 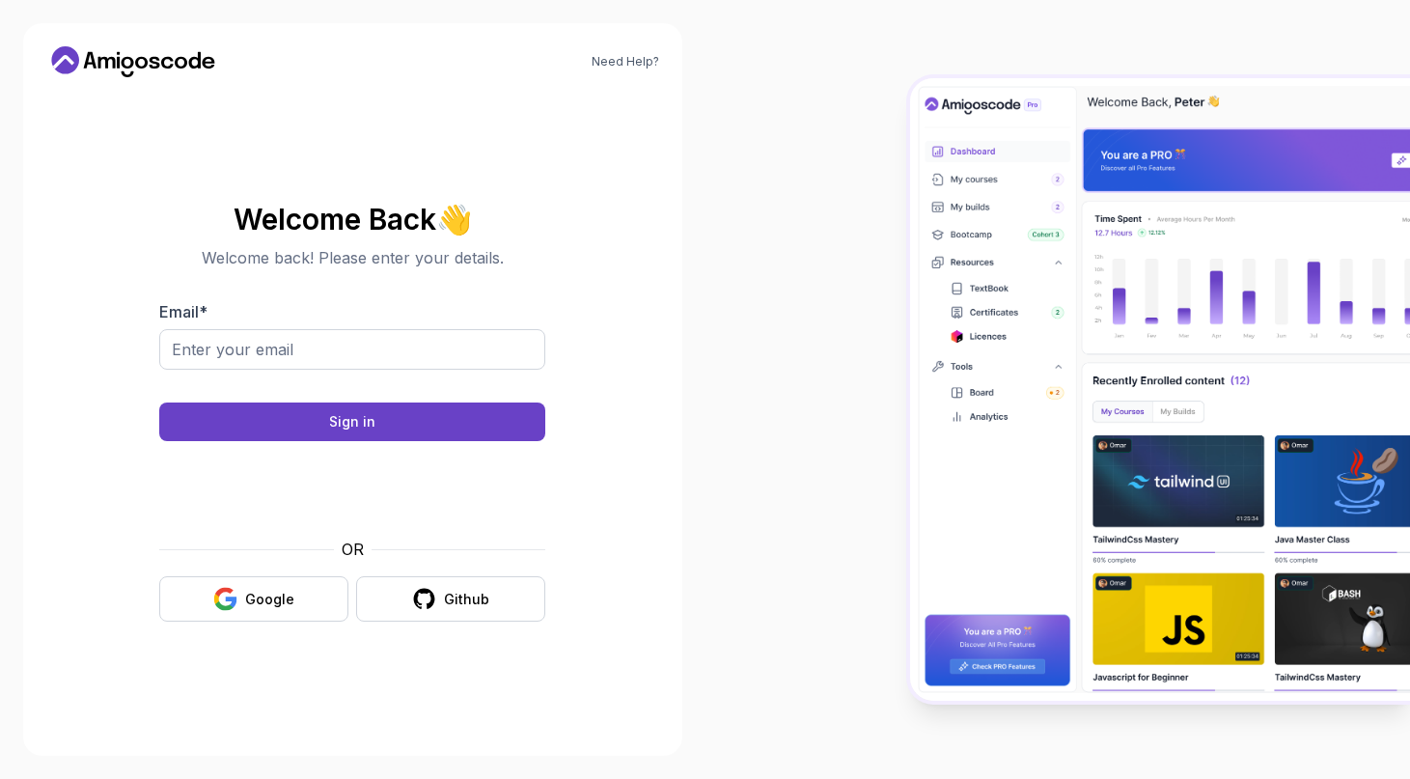 I want to click on div: Sign in, so click(x=352, y=422).